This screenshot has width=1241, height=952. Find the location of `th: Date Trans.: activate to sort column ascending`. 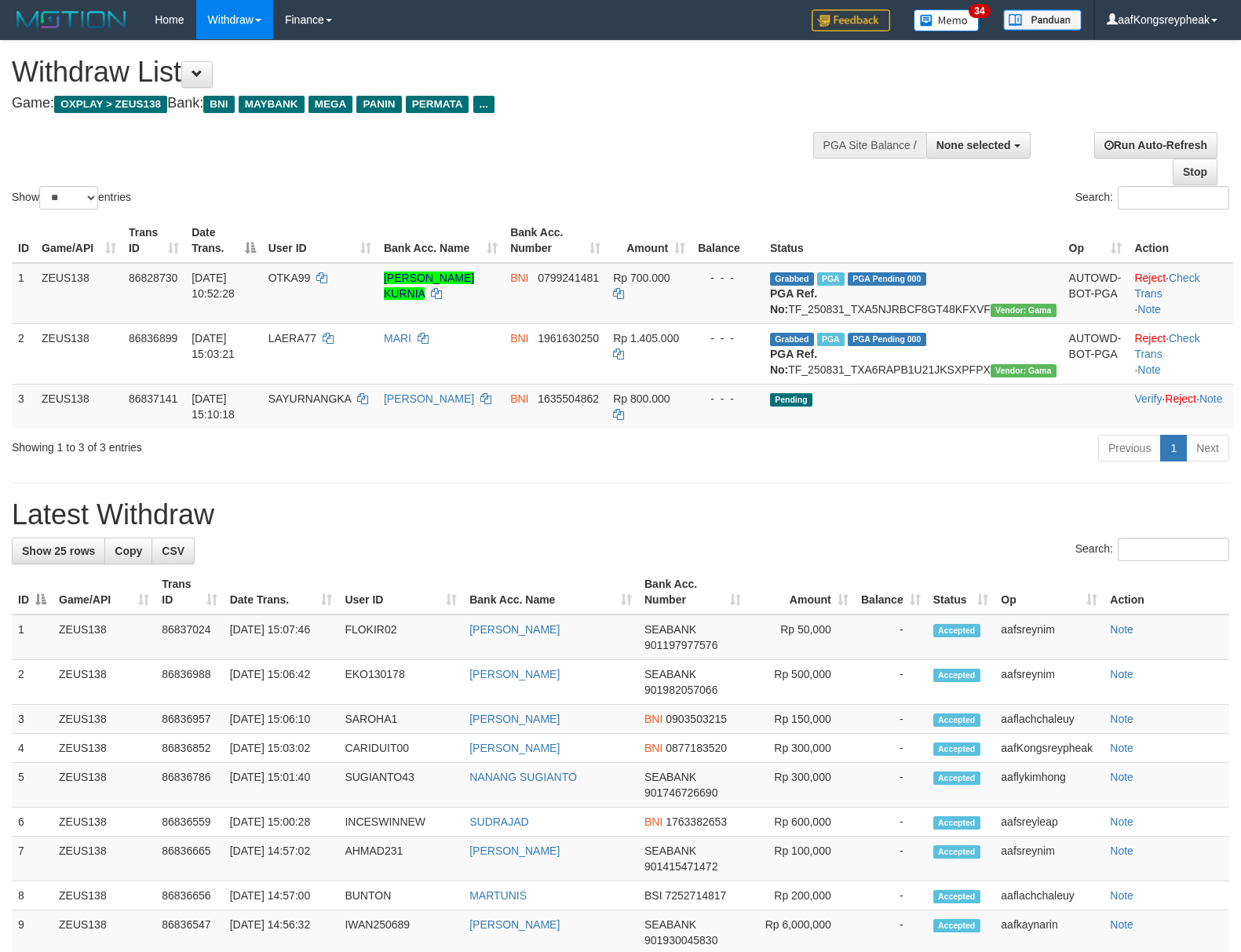

th: Date Trans.: activate to sort column ascending is located at coordinates (281, 592).